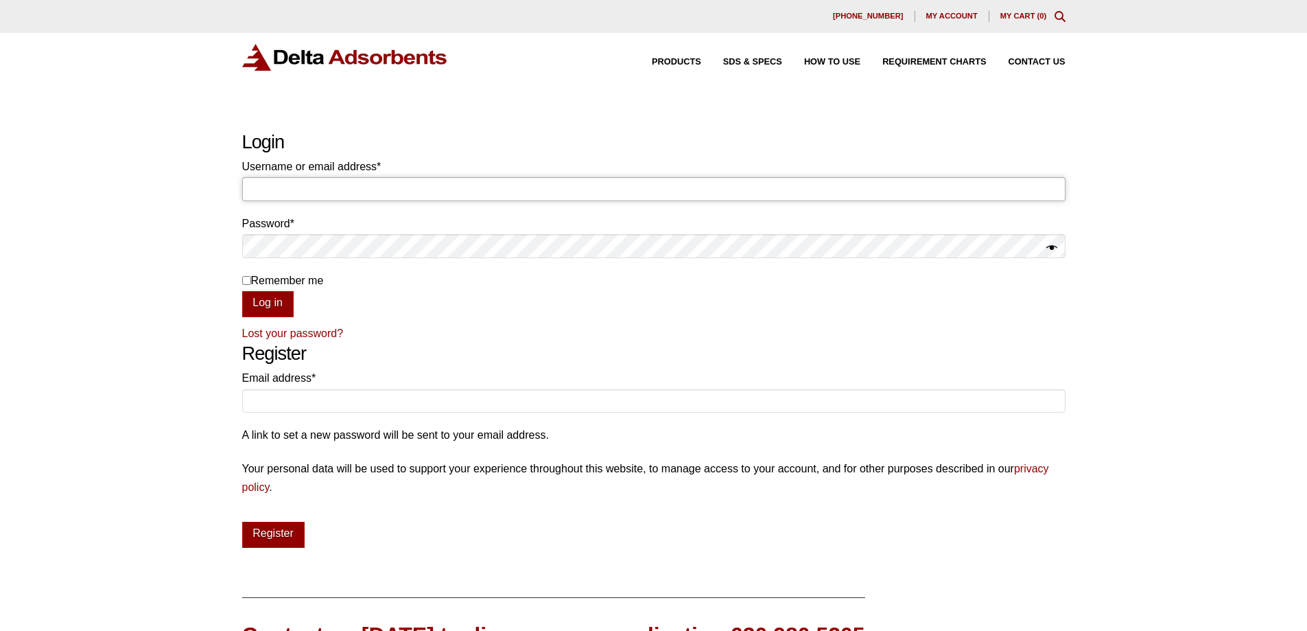  What do you see at coordinates (923, 62) in the screenshot?
I see `a: Requirement Charts` at bounding box center [923, 62].